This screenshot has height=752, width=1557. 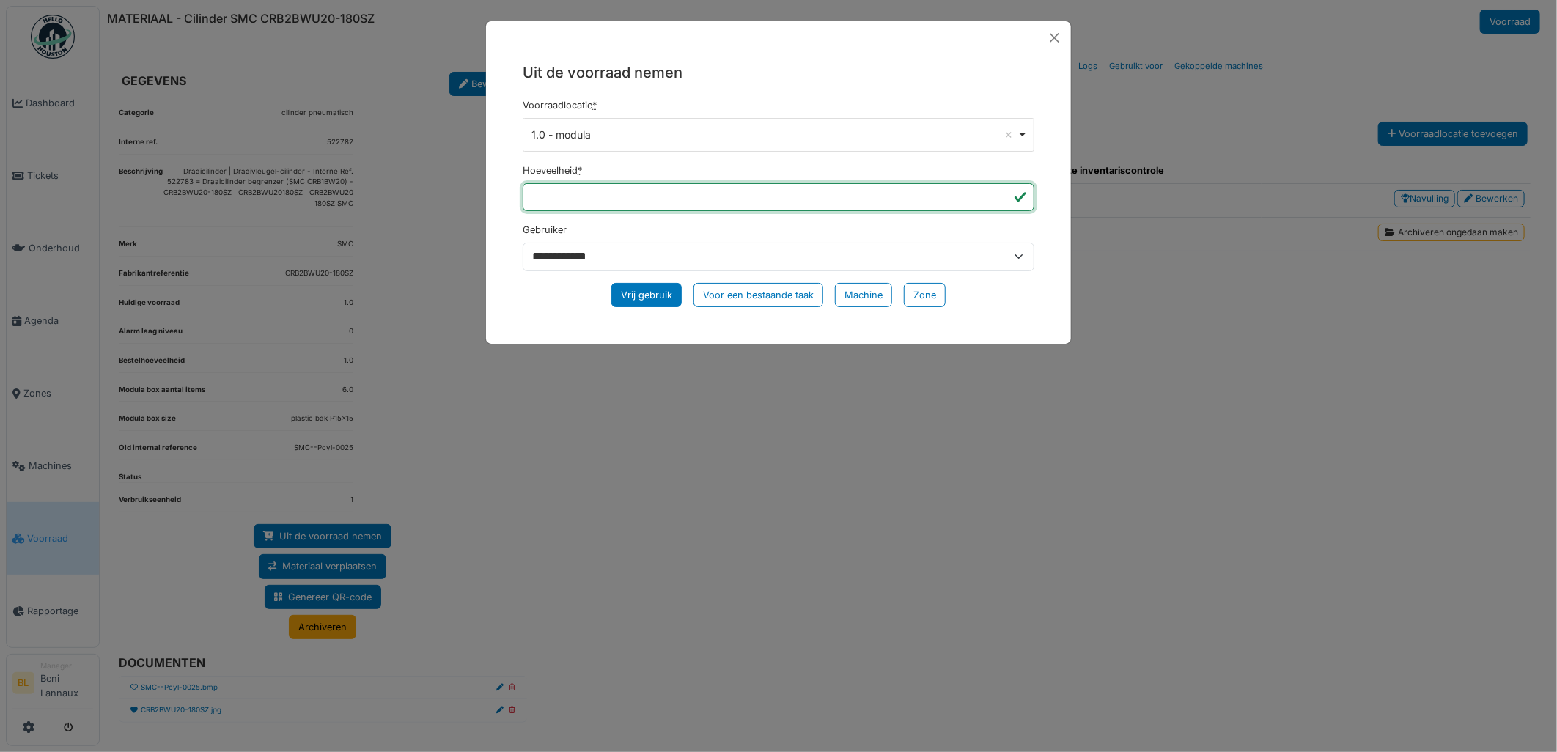 I want to click on div: Machine, so click(x=864, y=295).